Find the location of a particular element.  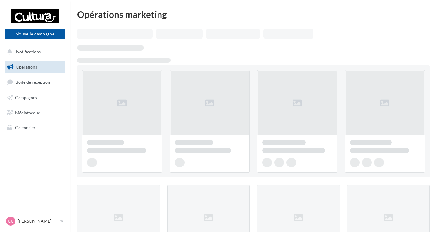

span: Opérations is located at coordinates (26, 67).